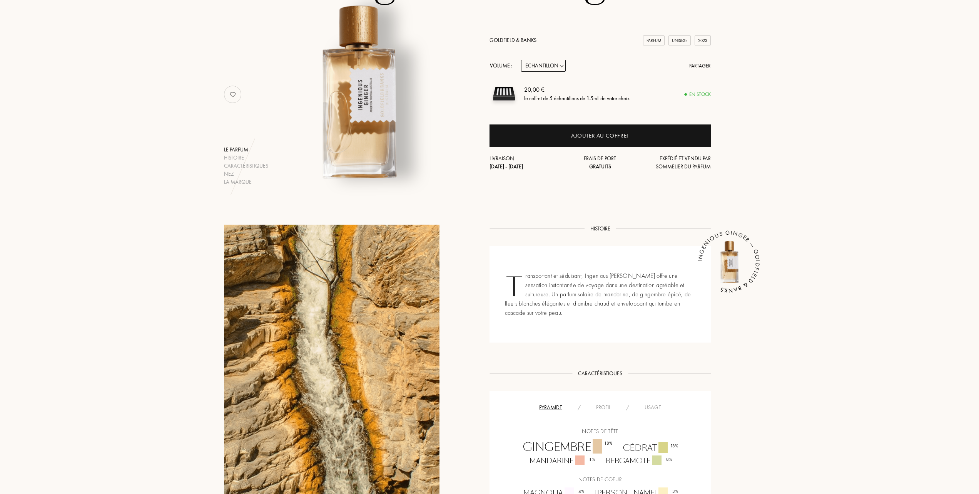 Image resolution: width=979 pixels, height=494 pixels. Describe the element at coordinates (698, 94) in the screenshot. I see `div: En stock` at that location.